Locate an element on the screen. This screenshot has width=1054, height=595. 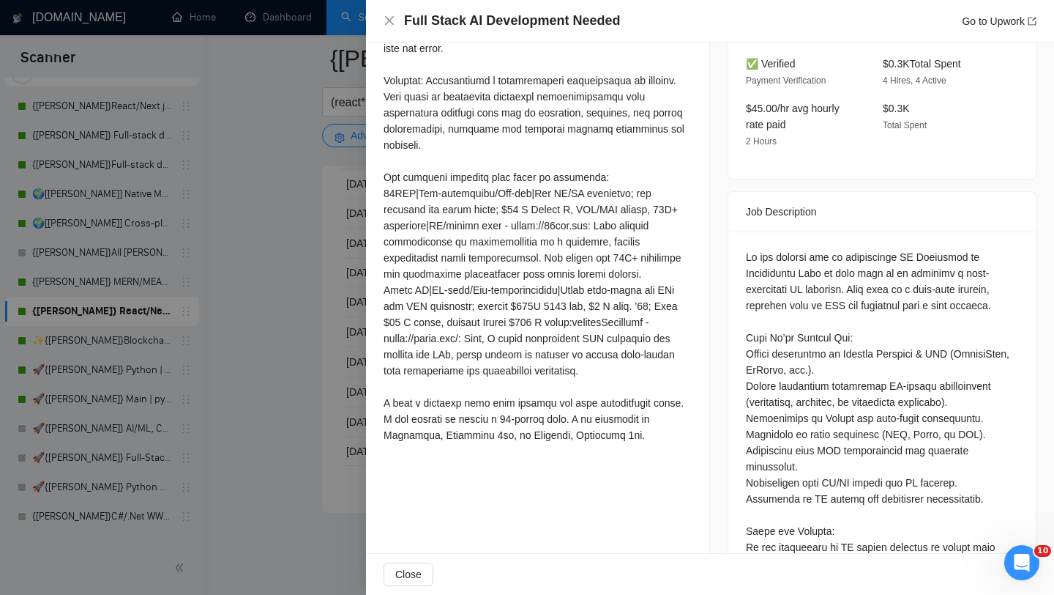
span: 10 is located at coordinates (1043, 551).